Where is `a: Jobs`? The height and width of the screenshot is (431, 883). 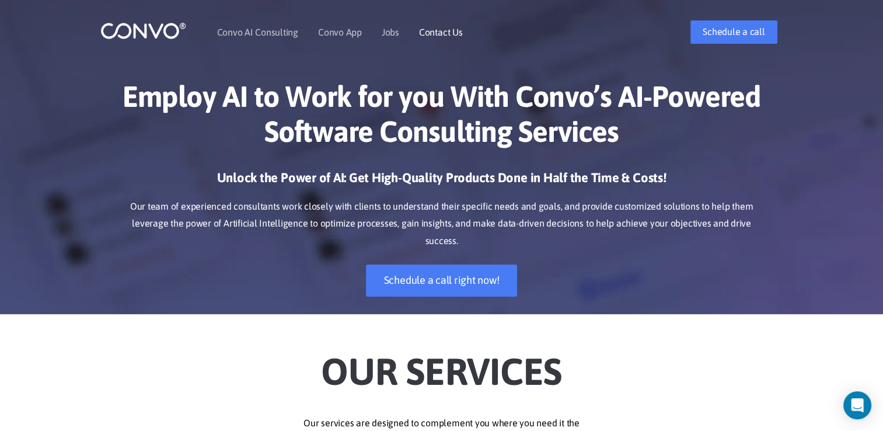 a: Jobs is located at coordinates (390, 32).